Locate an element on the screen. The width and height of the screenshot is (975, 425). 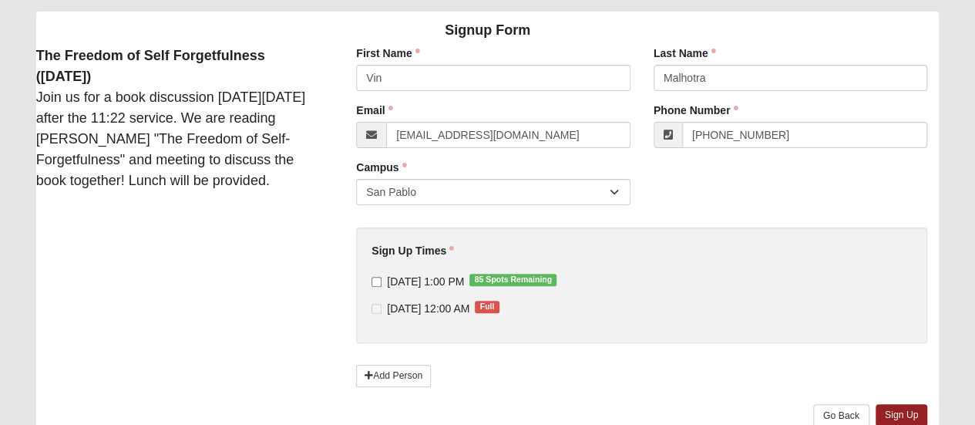
label: Campus is located at coordinates (381, 167).